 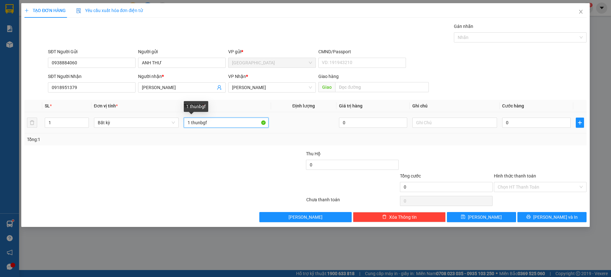 I want to click on span: Định lượng, so click(x=303, y=106).